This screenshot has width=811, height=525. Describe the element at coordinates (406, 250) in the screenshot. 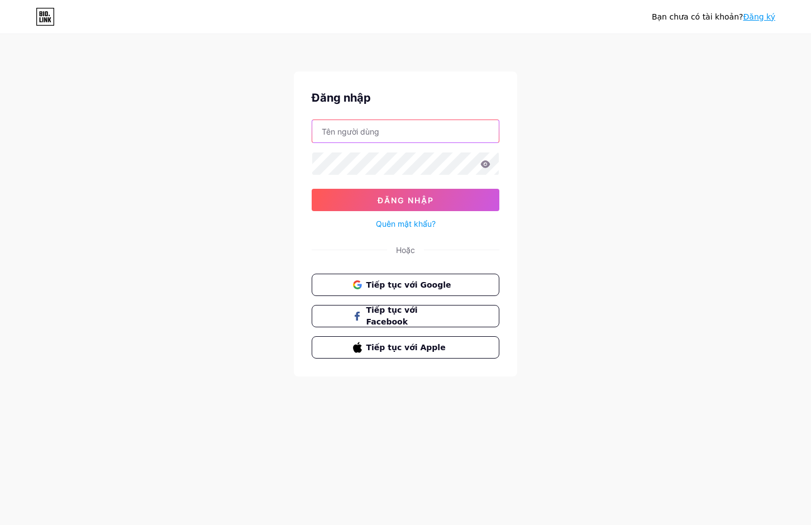

I see `font: Hoặc` at that location.